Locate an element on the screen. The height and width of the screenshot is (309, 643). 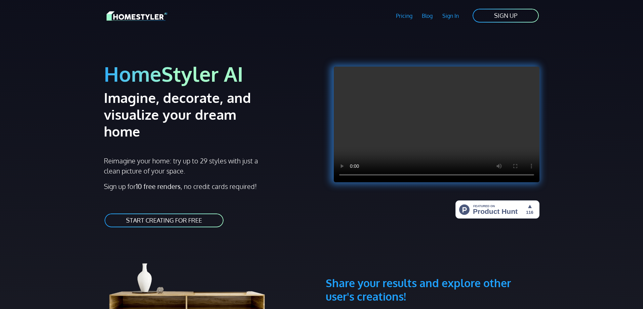
h2: Imagine, decorate, and visualize your dream home is located at coordinates (189, 114).